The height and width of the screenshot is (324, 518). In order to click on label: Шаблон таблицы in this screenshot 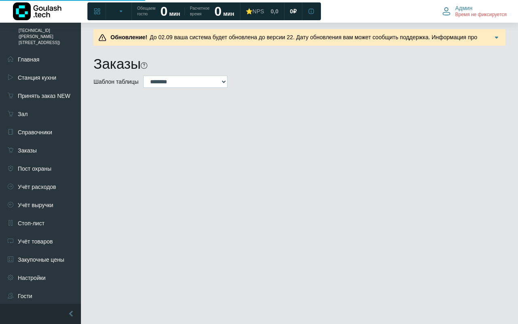, I will do `click(116, 82)`.